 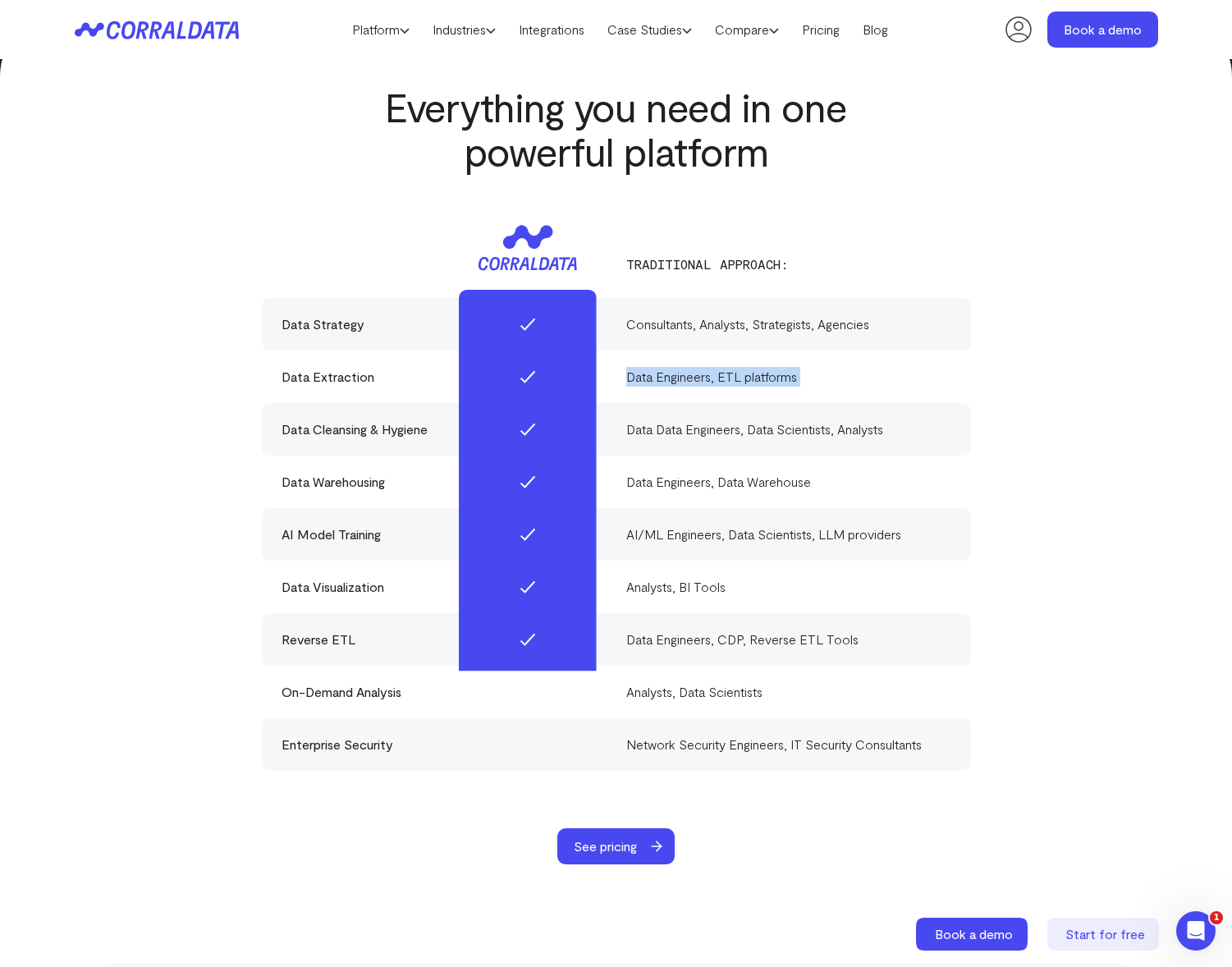 What do you see at coordinates (444, 429) in the screenshot?
I see `div: Data Cleansing & Hygiene` at bounding box center [444, 429].